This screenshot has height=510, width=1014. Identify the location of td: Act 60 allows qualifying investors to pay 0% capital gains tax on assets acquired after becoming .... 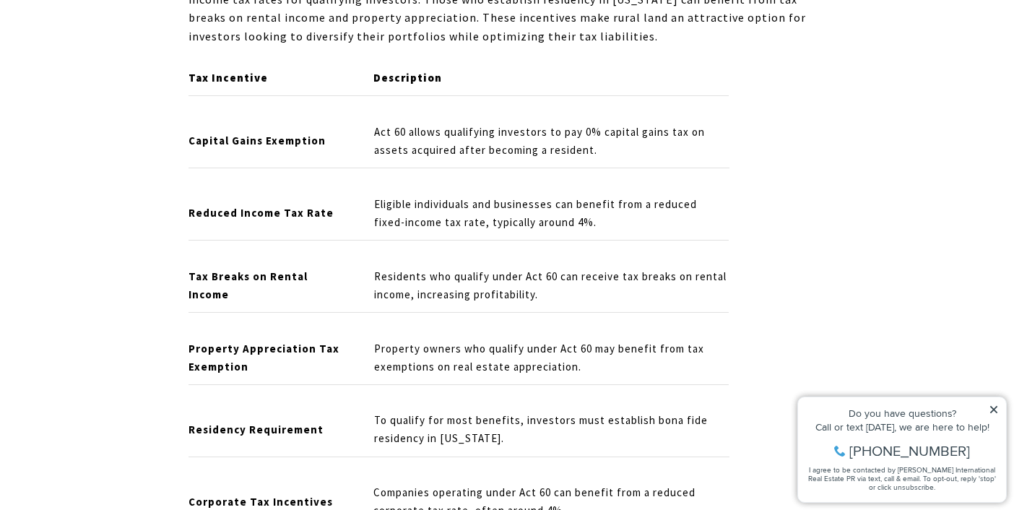
(545, 141).